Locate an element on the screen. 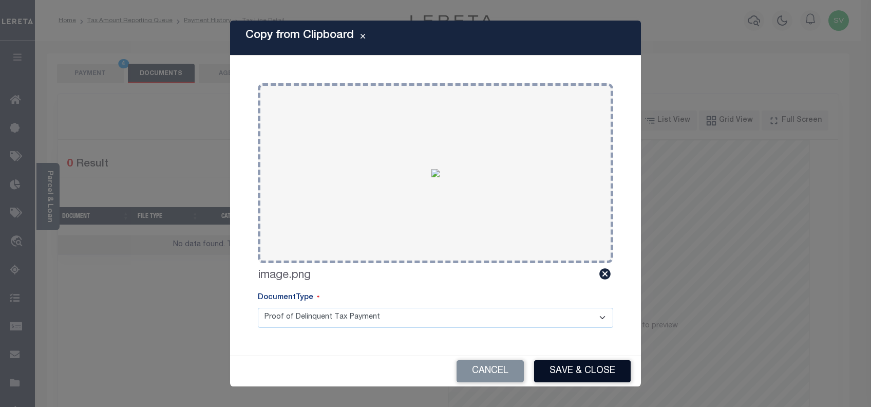 This screenshot has width=871, height=407. button: Cancel is located at coordinates (490, 371).